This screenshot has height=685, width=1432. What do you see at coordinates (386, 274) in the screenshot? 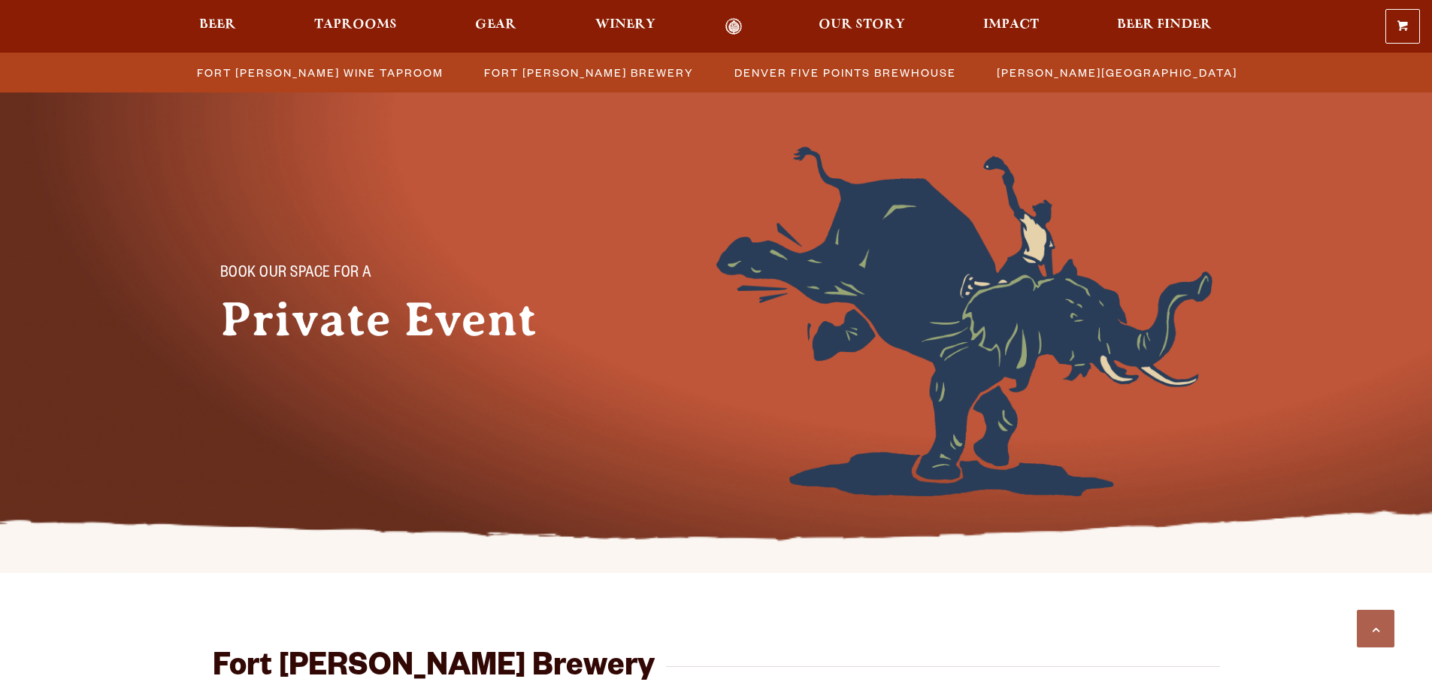
I see `p: Book Our Space for a` at bounding box center [386, 274].